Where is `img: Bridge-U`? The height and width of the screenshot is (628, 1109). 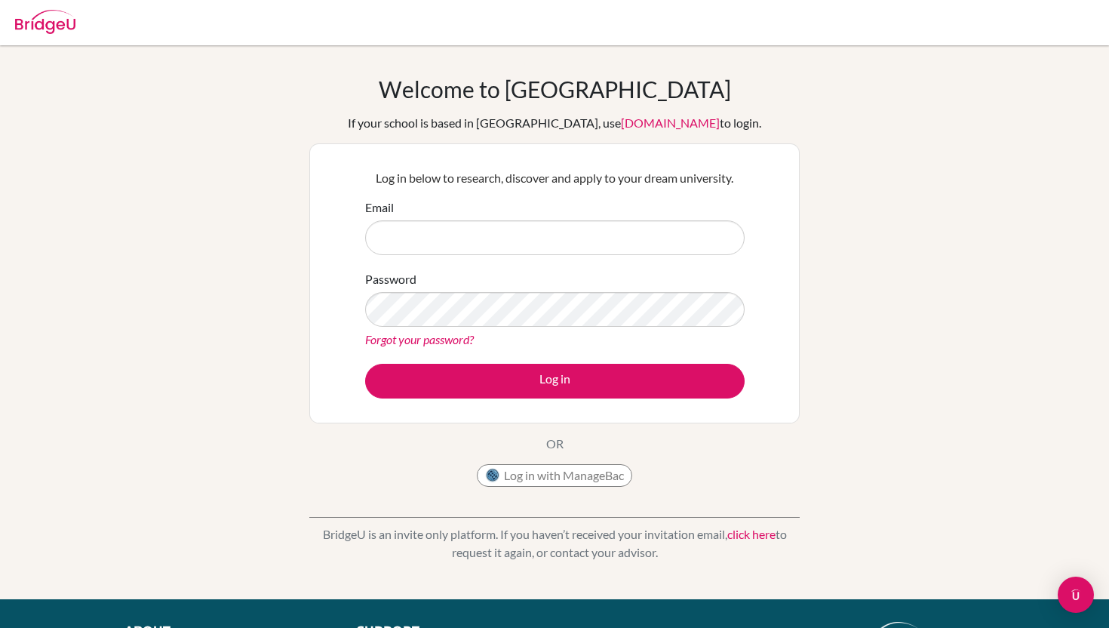
img: Bridge-U is located at coordinates (45, 22).